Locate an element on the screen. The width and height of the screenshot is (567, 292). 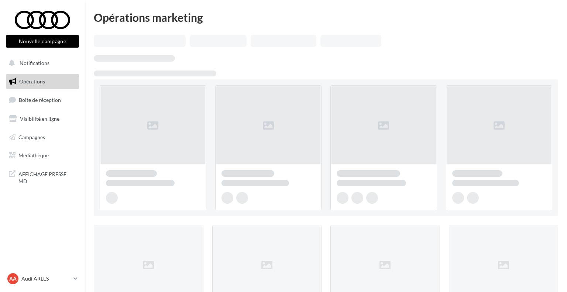
button: Notifications is located at coordinates (41, 63).